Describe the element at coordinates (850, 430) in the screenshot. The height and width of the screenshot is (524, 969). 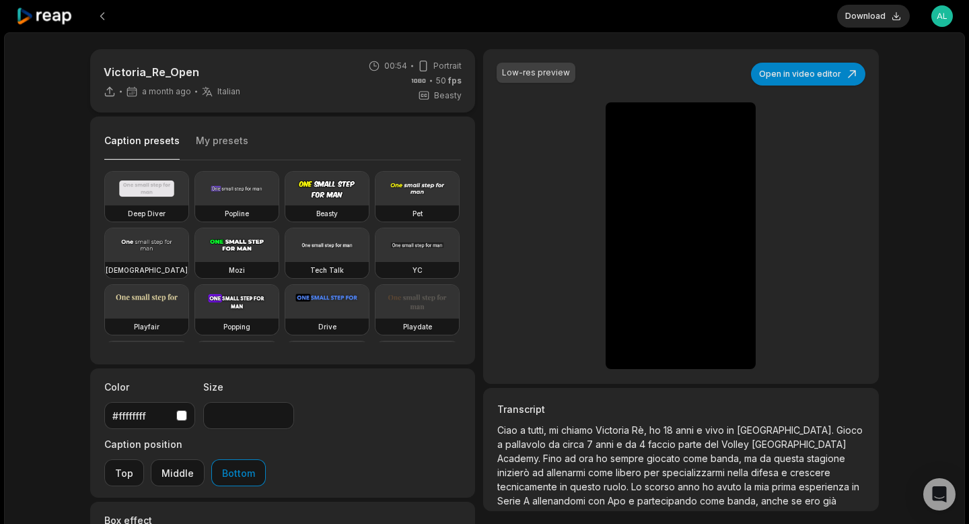
I see `span: Gioco` at that location.